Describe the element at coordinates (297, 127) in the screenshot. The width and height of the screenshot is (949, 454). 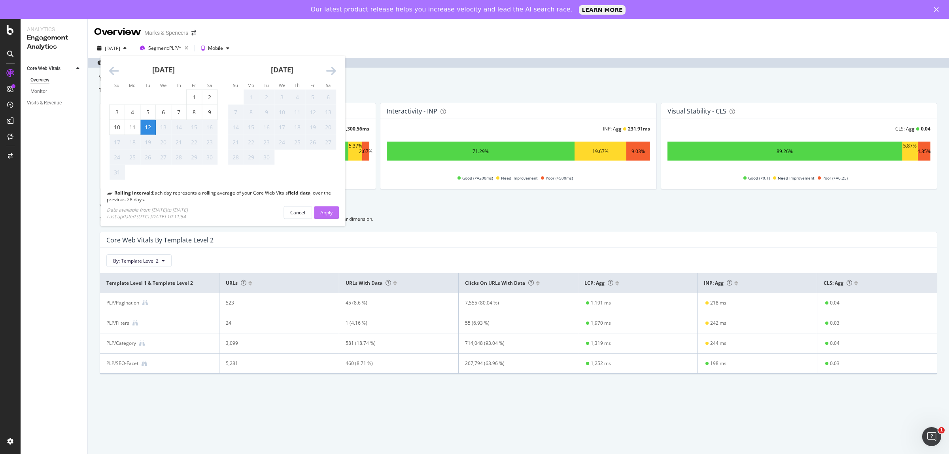
I see `div: 18` at that location.